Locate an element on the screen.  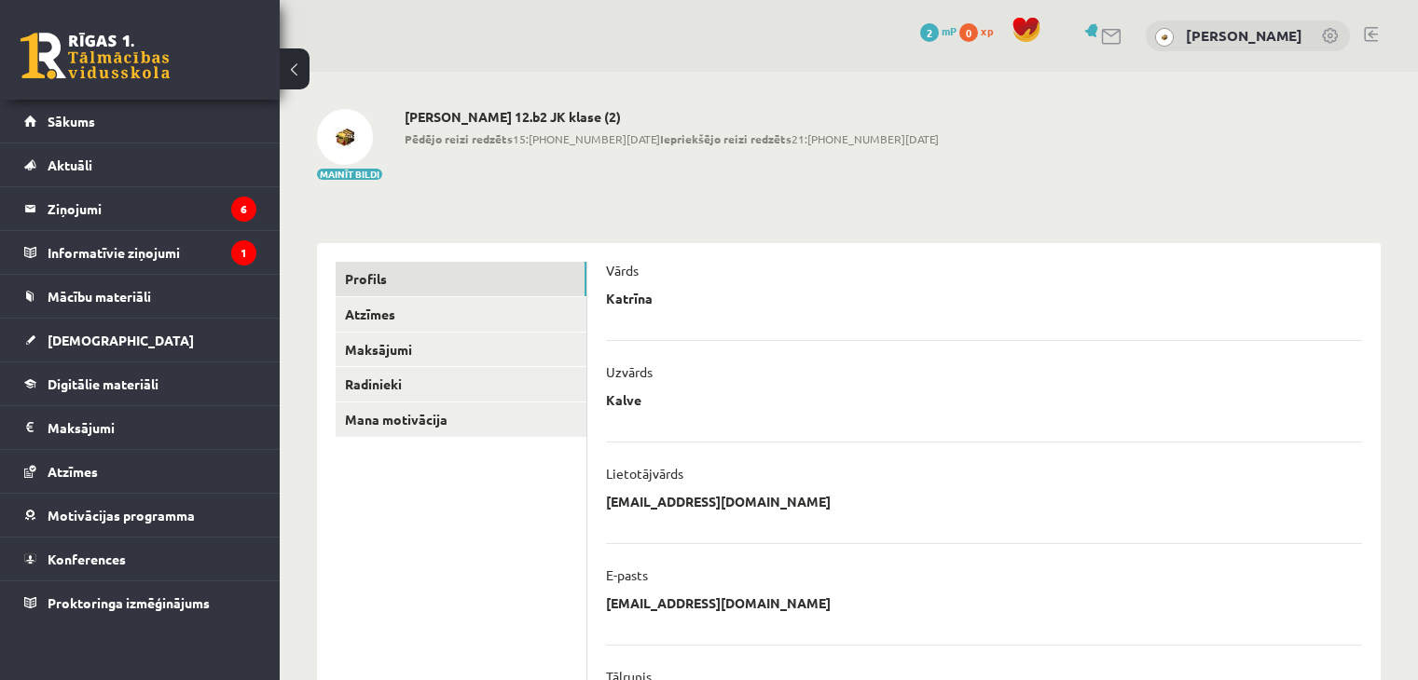
a: 0 xp is located at coordinates (980, 31).